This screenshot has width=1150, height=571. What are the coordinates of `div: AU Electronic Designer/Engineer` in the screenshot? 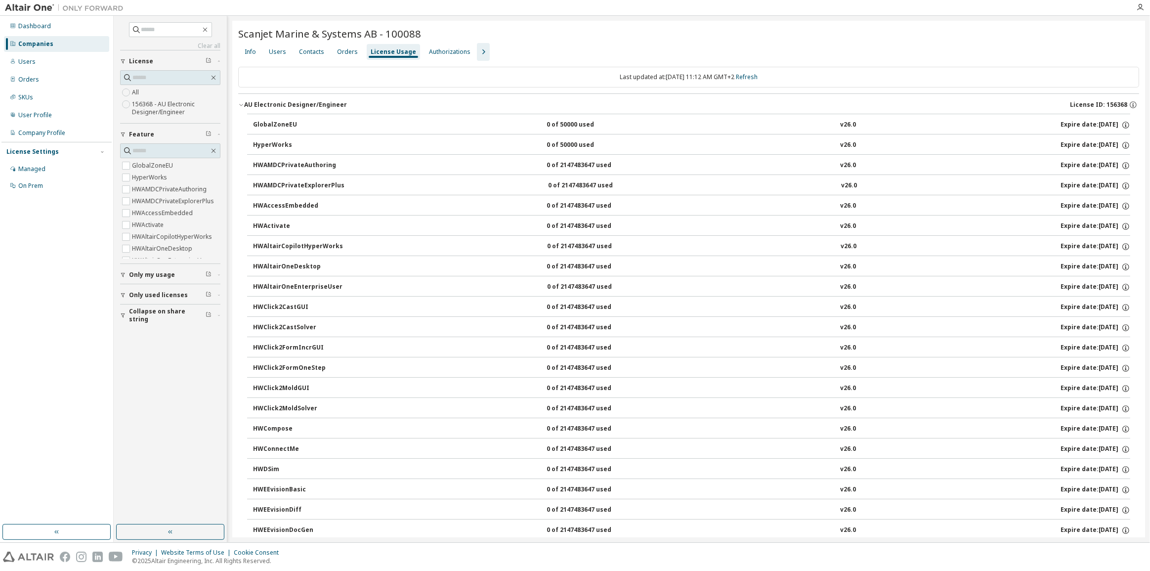 It's located at (296, 105).